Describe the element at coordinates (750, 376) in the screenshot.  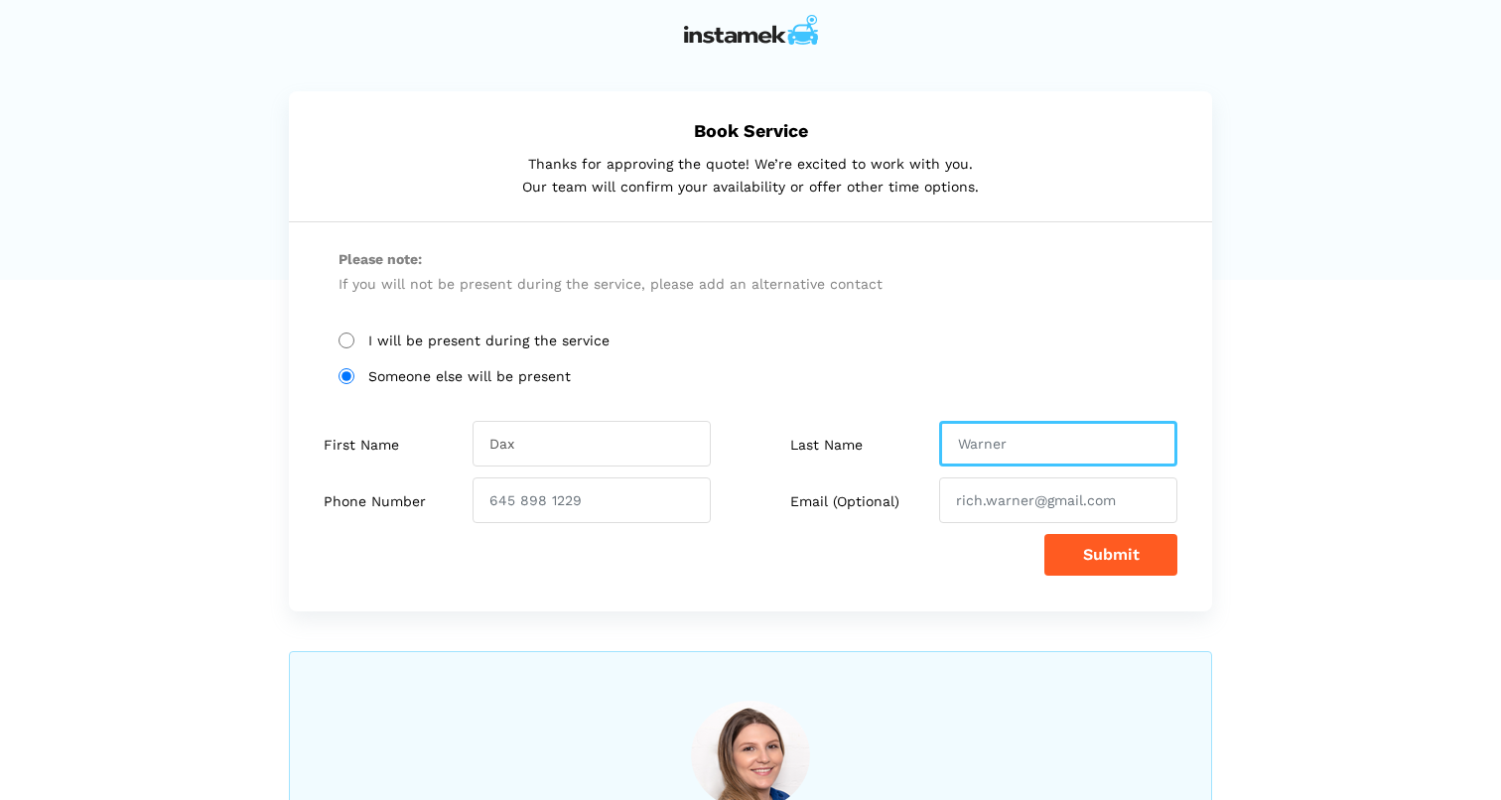
I see `label: Someone else will be present` at that location.